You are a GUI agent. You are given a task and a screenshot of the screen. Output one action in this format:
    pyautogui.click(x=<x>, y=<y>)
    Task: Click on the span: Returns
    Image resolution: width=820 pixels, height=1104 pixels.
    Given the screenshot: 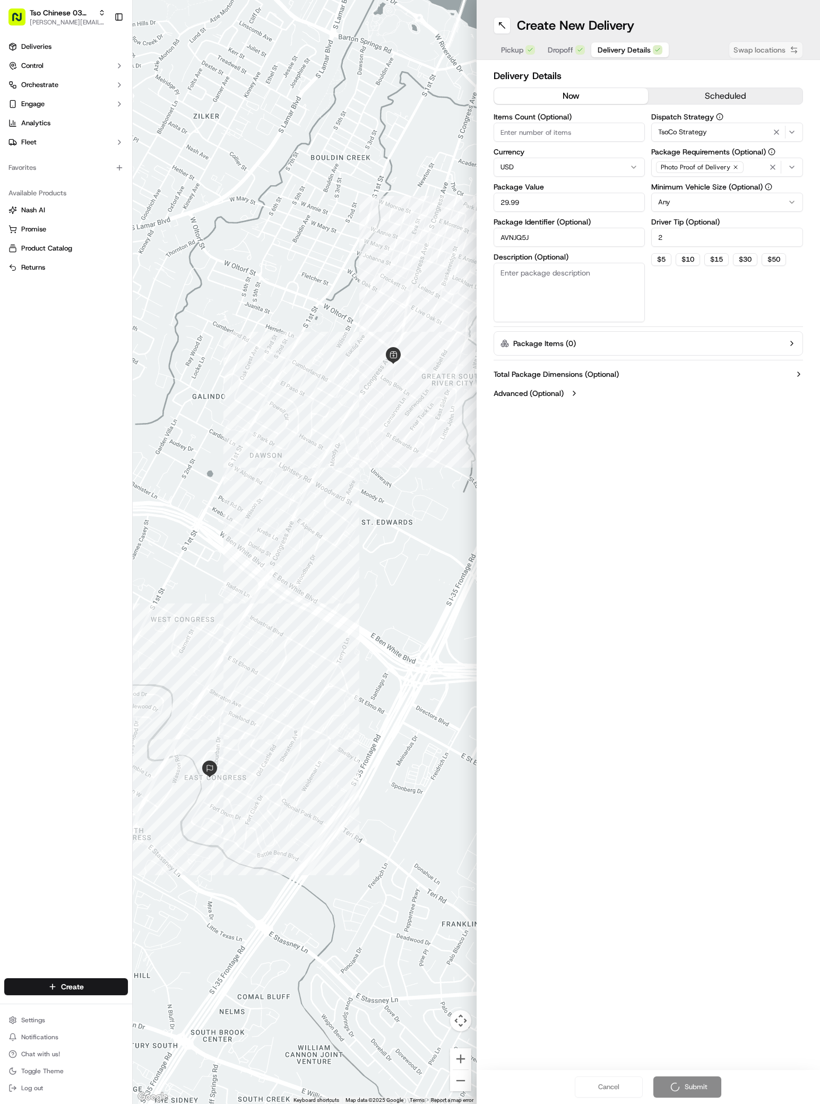 What is the action you would take?
    pyautogui.click(x=33, y=267)
    